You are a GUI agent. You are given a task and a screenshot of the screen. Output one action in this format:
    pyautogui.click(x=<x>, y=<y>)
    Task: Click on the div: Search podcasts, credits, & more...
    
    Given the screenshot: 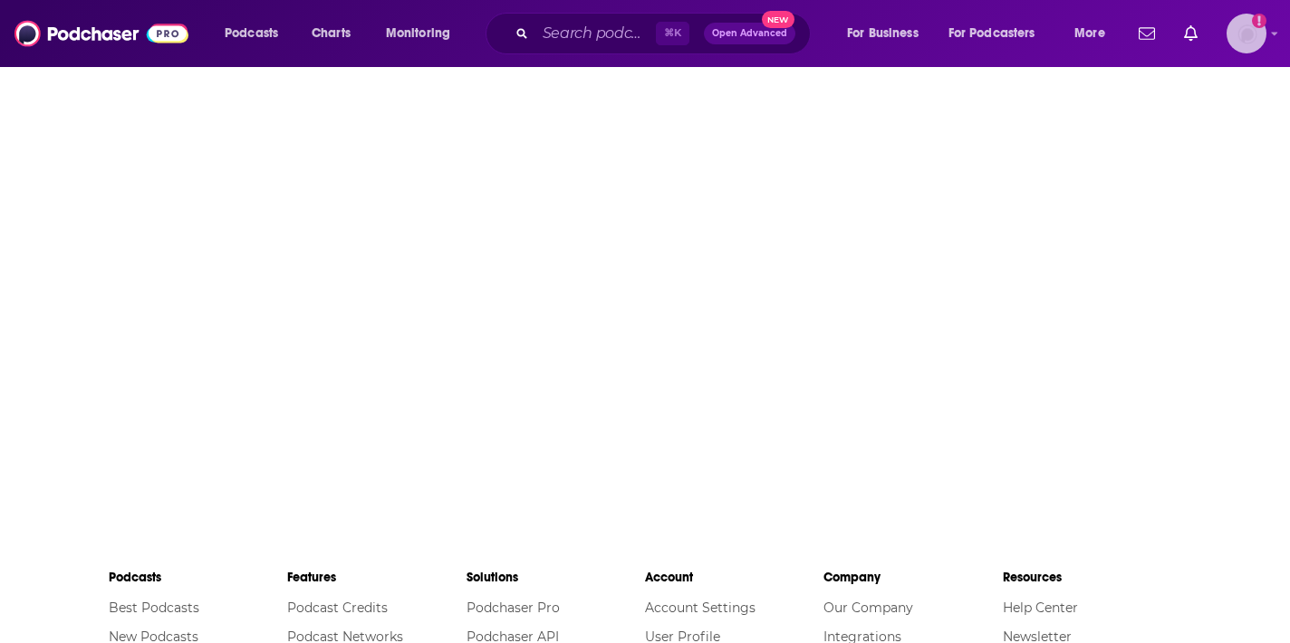 What is the action you would take?
    pyautogui.click(x=665, y=34)
    